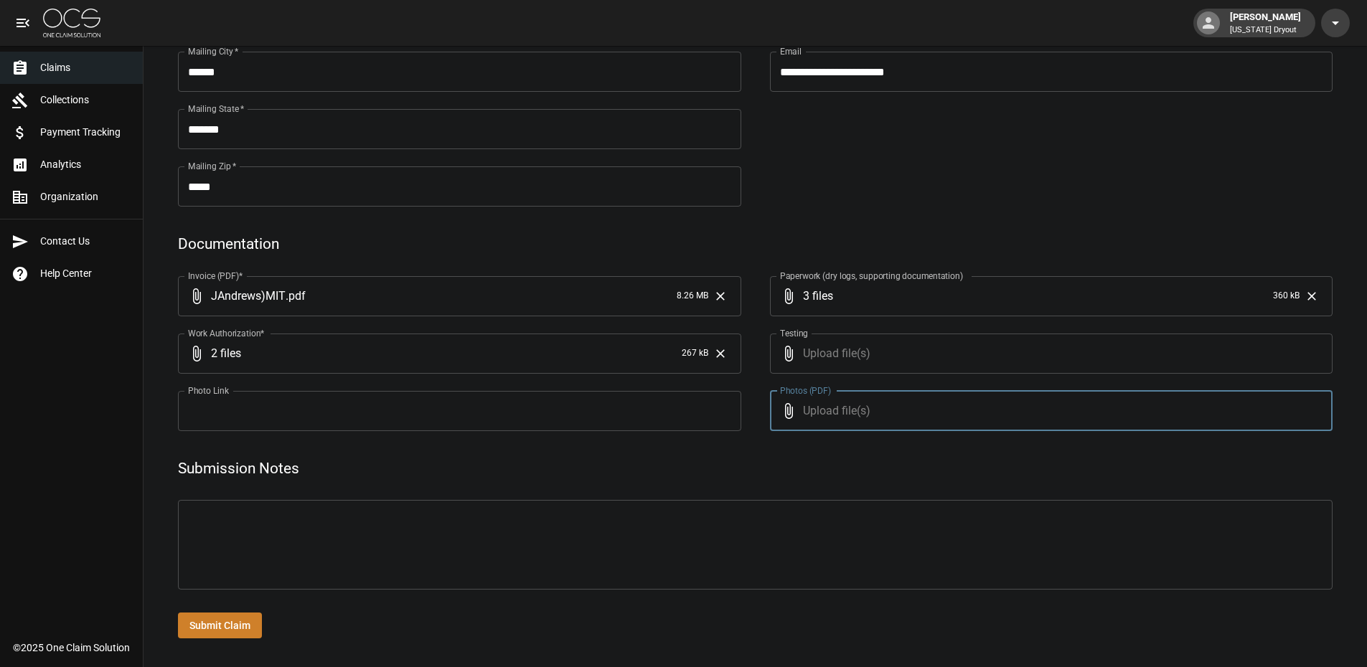  I want to click on span: Contact Us, so click(85, 241).